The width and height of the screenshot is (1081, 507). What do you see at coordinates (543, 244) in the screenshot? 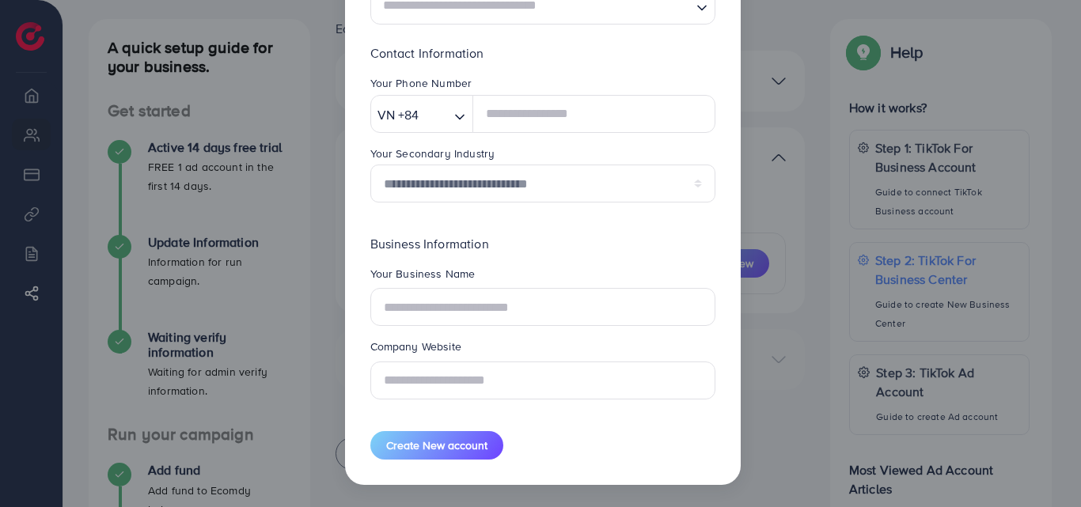
I see `p: Business Information` at bounding box center [543, 244].